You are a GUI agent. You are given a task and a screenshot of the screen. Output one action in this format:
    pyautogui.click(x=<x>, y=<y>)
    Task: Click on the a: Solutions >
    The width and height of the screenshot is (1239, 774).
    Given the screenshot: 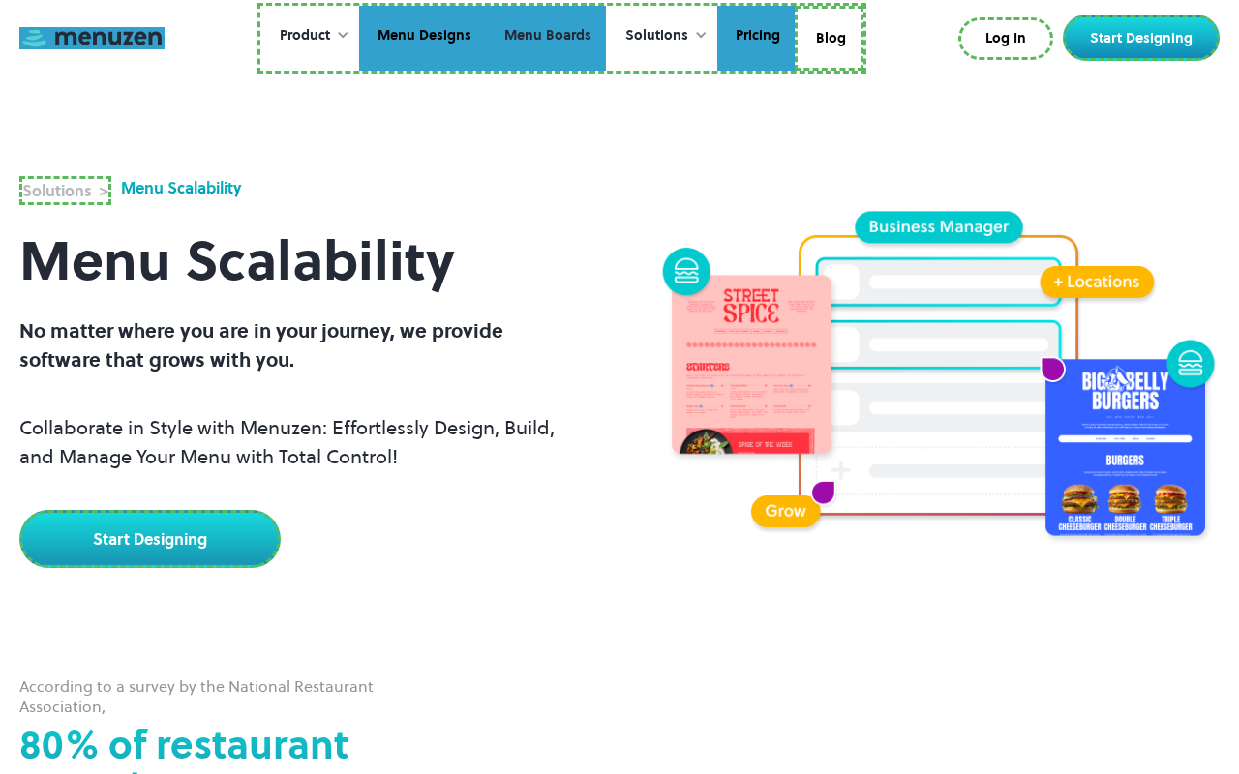 What is the action you would take?
    pyautogui.click(x=65, y=191)
    